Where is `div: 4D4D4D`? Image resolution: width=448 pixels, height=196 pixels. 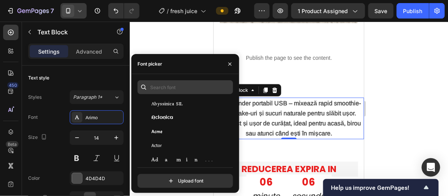
div: 4D4D4D is located at coordinates (104, 178).